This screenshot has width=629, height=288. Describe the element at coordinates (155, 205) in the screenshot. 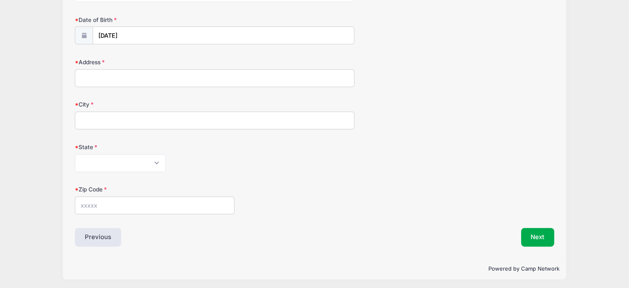

I see `input: xxxxx` at that location.